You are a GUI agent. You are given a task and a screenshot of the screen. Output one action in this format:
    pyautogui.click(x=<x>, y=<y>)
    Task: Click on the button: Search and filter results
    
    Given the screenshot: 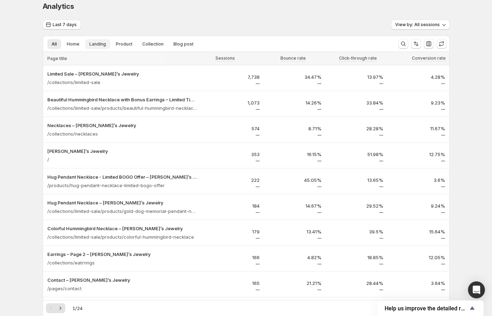 What is the action you would take?
    pyautogui.click(x=404, y=44)
    